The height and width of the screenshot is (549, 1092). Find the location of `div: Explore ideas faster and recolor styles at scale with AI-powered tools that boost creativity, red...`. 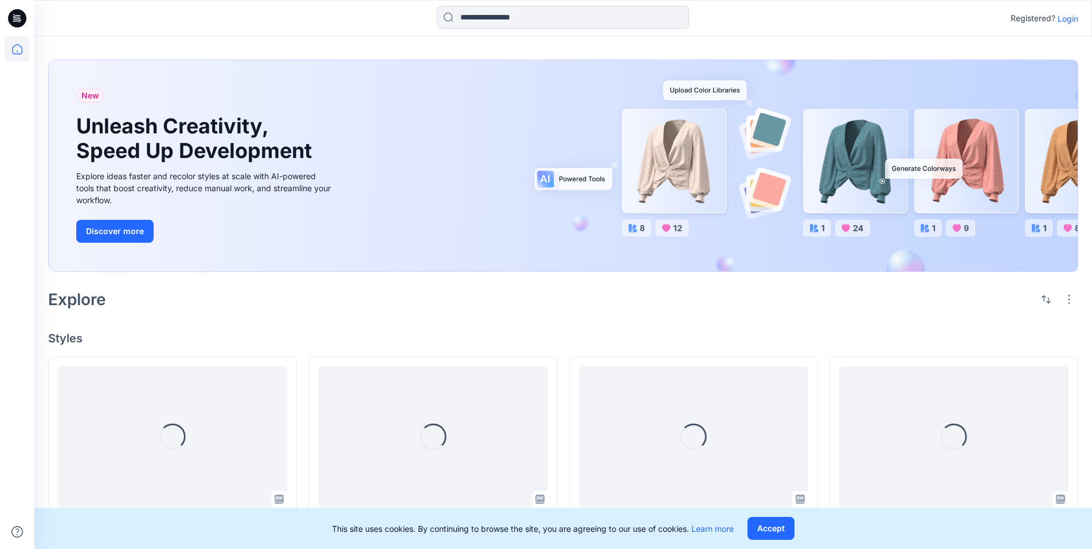

div: Explore ideas faster and recolor styles at scale with AI-powered tools that boost creativity, red... is located at coordinates (205, 188).